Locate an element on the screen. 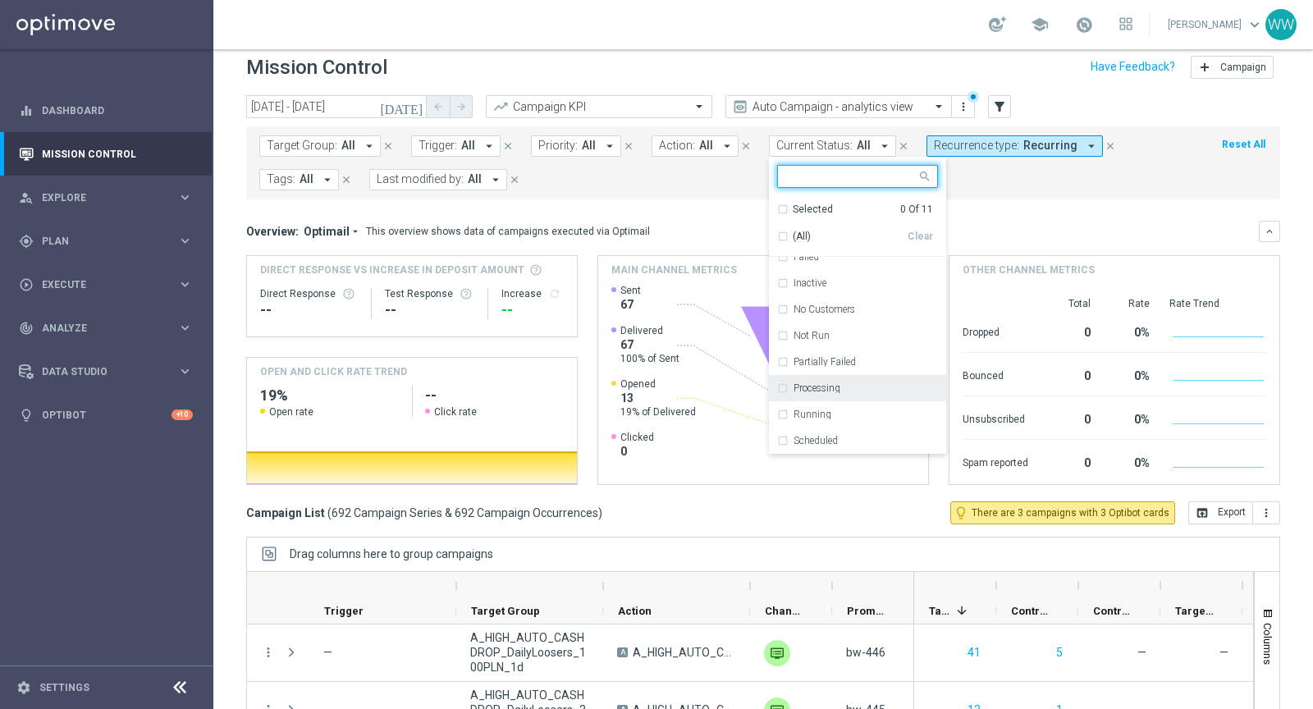 This screenshot has height=709, width=1313. i: trending_up is located at coordinates (501, 107).